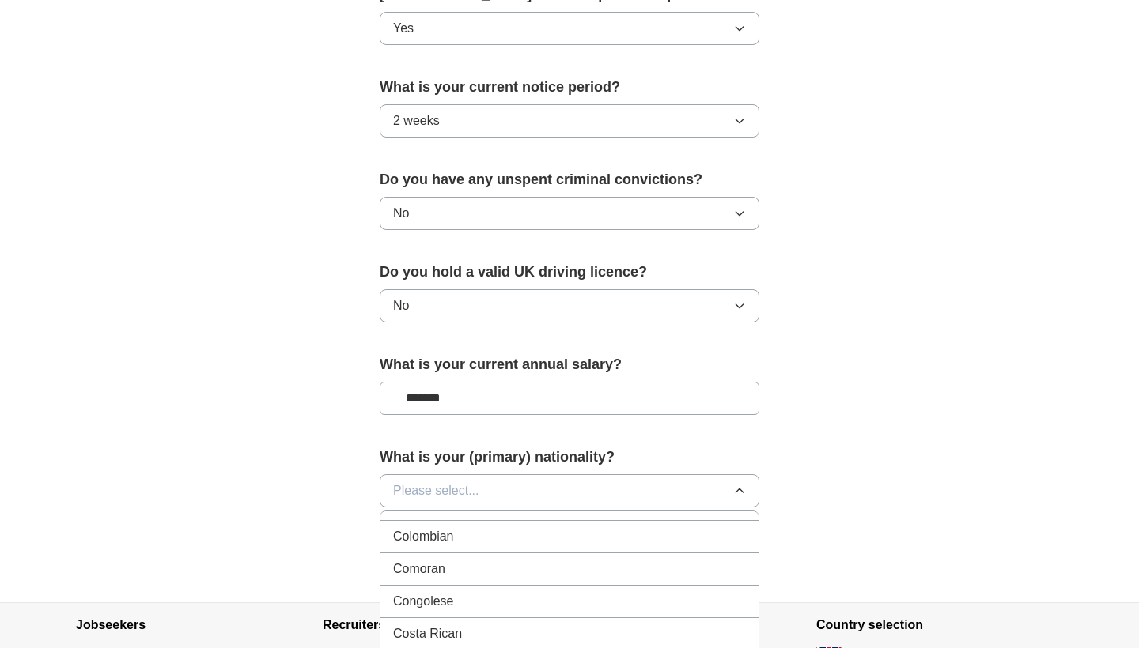  Describe the element at coordinates (403, 28) in the screenshot. I see `span: Yes` at that location.